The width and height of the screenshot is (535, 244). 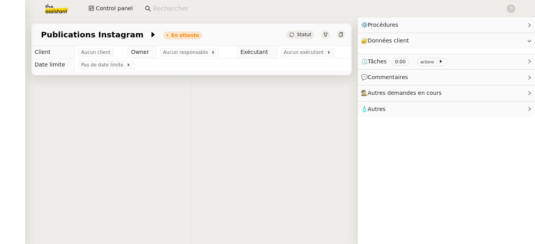 I want to click on span: Aucun exécutant, so click(x=305, y=52).